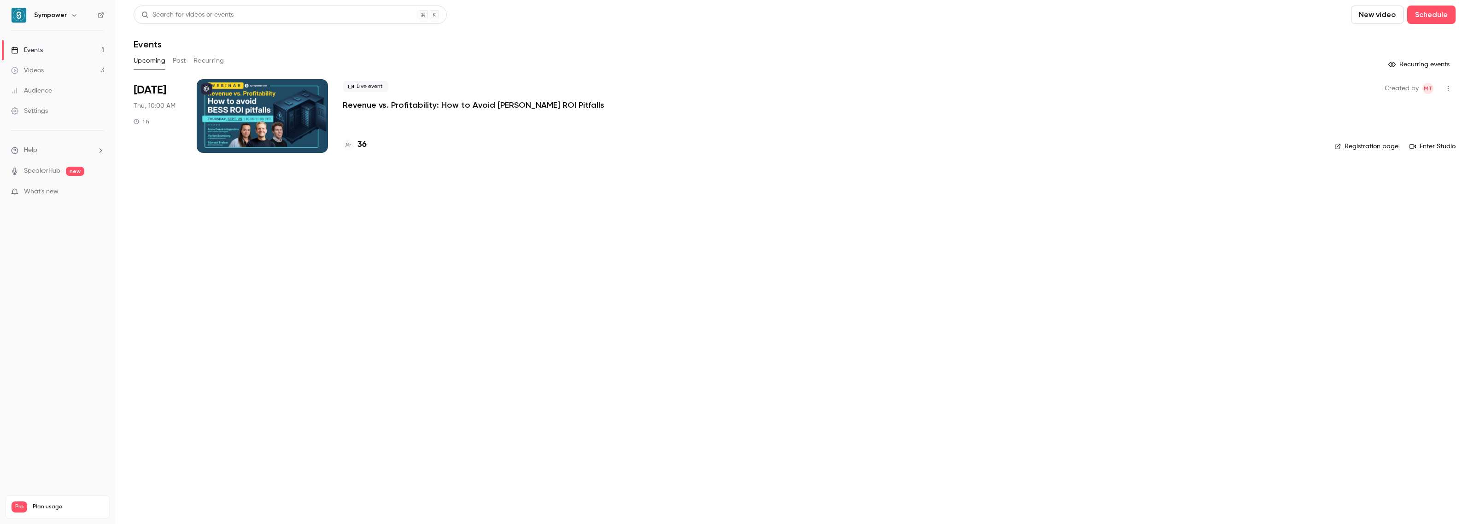 This screenshot has height=524, width=1474. Describe the element at coordinates (1367, 147) in the screenshot. I see `a: Registration page` at that location.